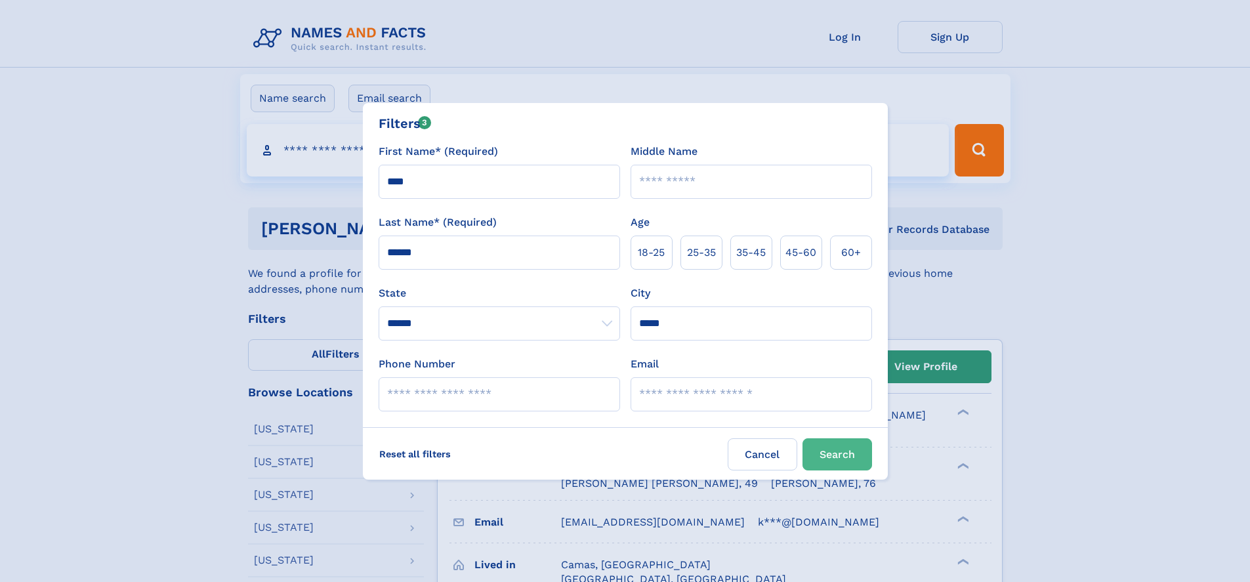 The width and height of the screenshot is (1250, 582). I want to click on label: City, so click(640, 293).